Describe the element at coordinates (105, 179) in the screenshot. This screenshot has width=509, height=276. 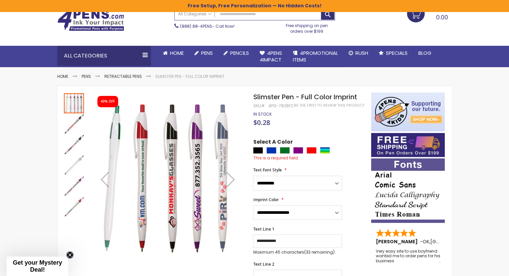
I see `div: Previous` at that location.